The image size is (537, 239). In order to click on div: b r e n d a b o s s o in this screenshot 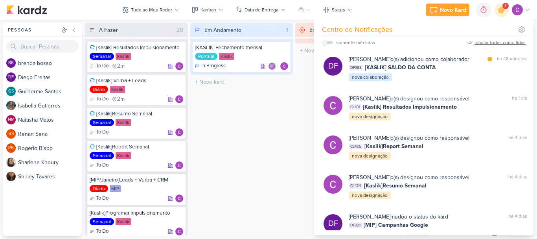, I will do `click(50, 63)`.